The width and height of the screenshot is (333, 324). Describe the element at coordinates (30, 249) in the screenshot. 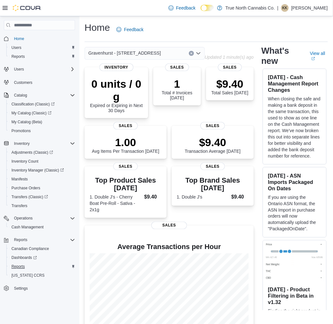

I see `a: Canadian Compliance` at that location.